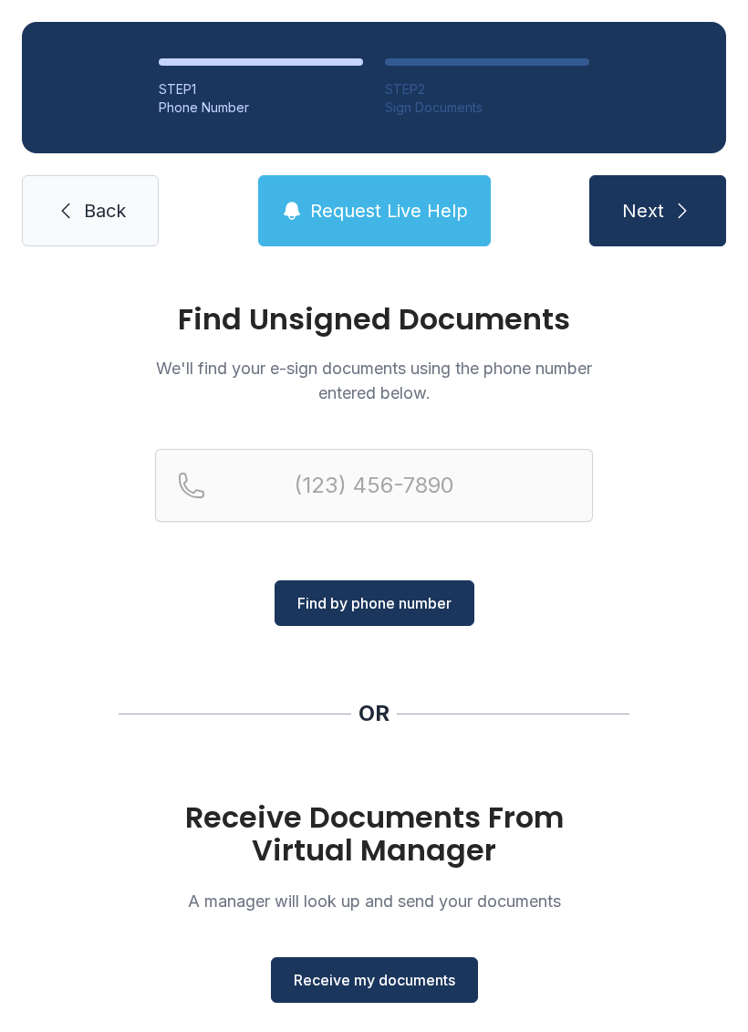 This screenshot has width=748, height=1032. Describe the element at coordinates (374, 319) in the screenshot. I see `h1: Find Unsigned Documents` at that location.